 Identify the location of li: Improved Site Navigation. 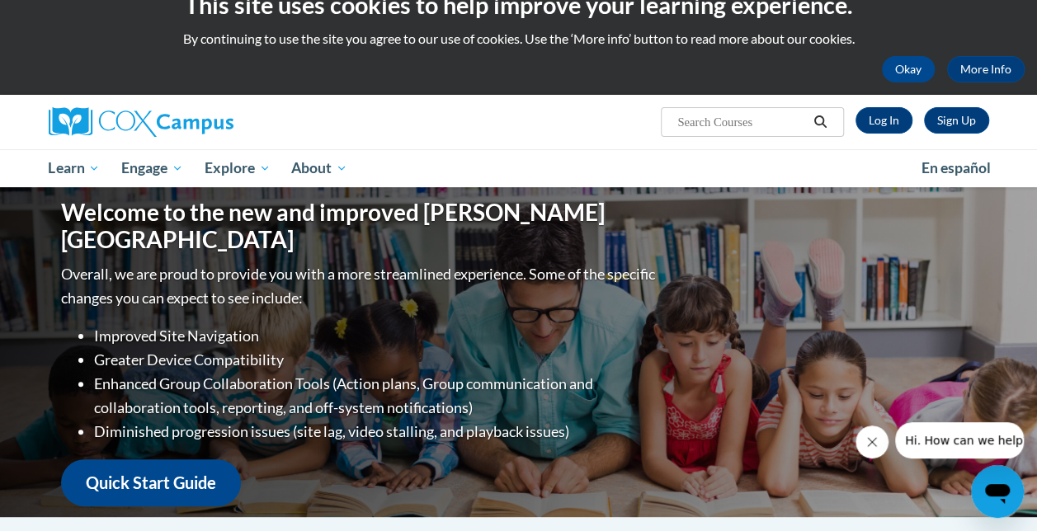
(376, 336).